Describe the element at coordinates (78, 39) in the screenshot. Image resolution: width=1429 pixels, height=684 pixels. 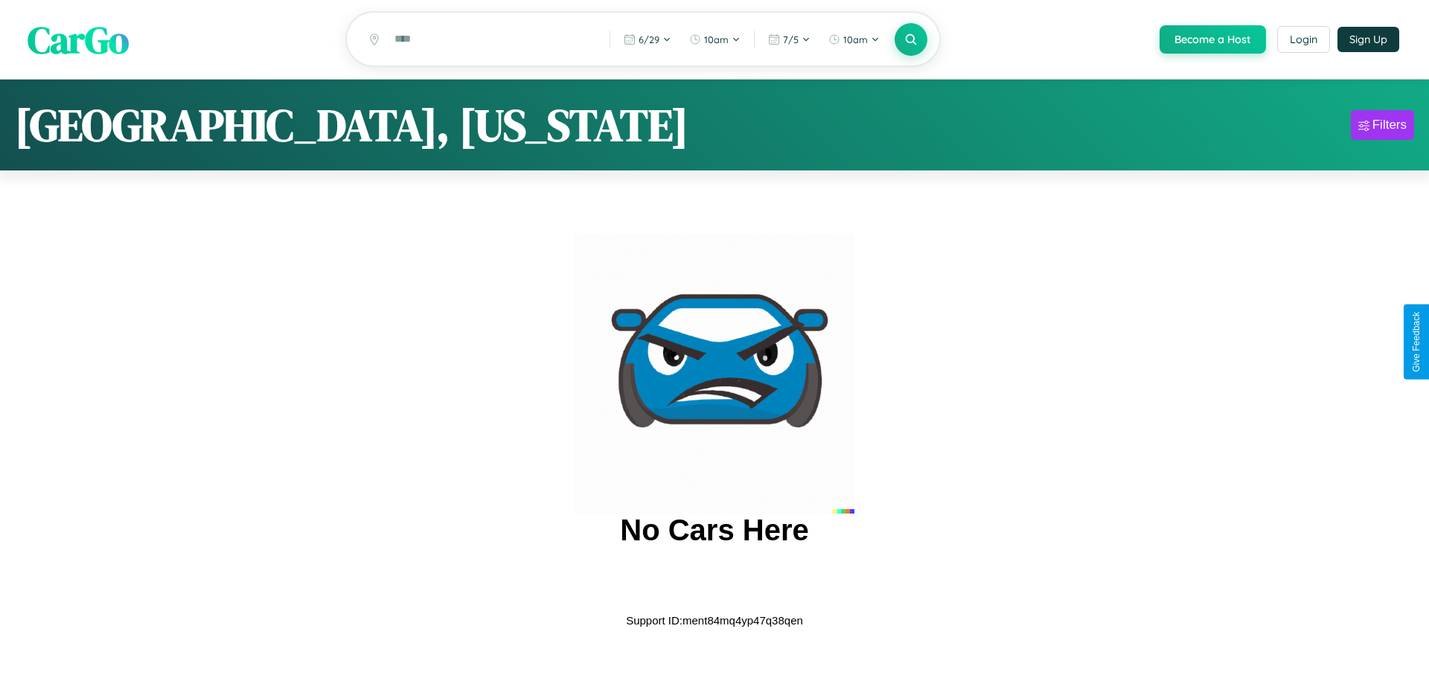
I see `span: CarGo` at that location.